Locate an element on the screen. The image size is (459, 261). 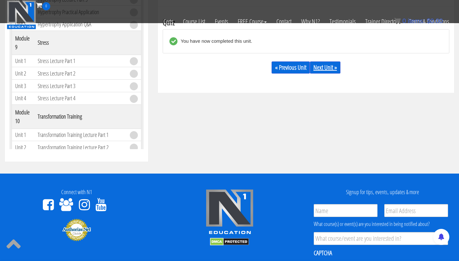
bdi: 0.00 is located at coordinates (435, 21).